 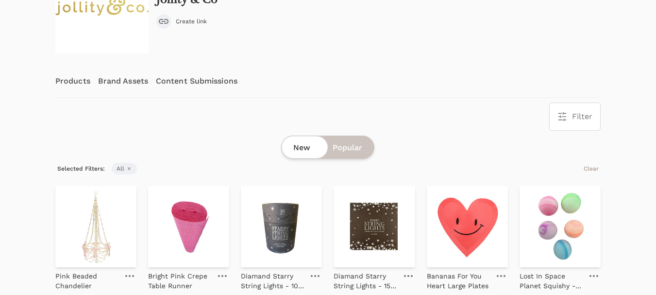 What do you see at coordinates (191, 21) in the screenshot?
I see `span: Create link` at bounding box center [191, 21].